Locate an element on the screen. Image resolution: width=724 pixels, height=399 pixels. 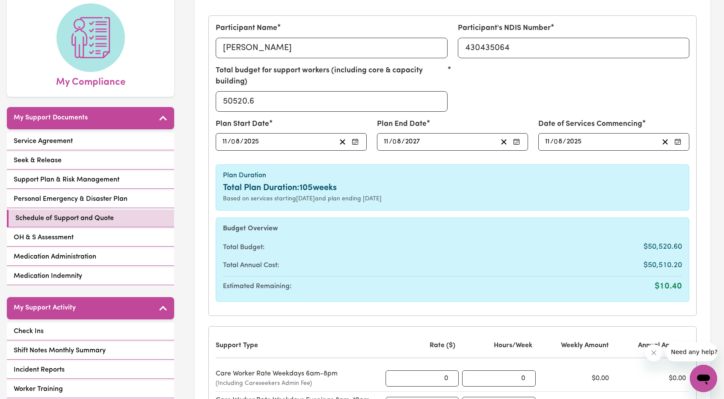
span: Need any help? is located at coordinates (28, 9).